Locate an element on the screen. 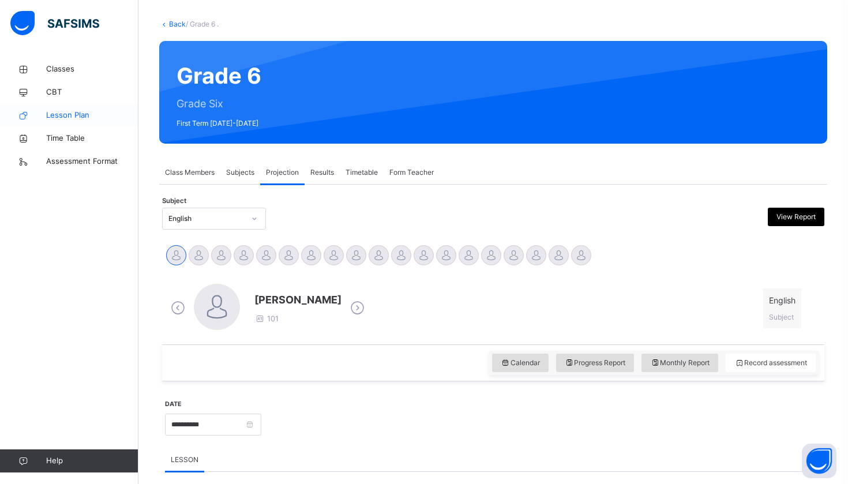 The width and height of the screenshot is (848, 484). span: View Report is located at coordinates (796, 217).